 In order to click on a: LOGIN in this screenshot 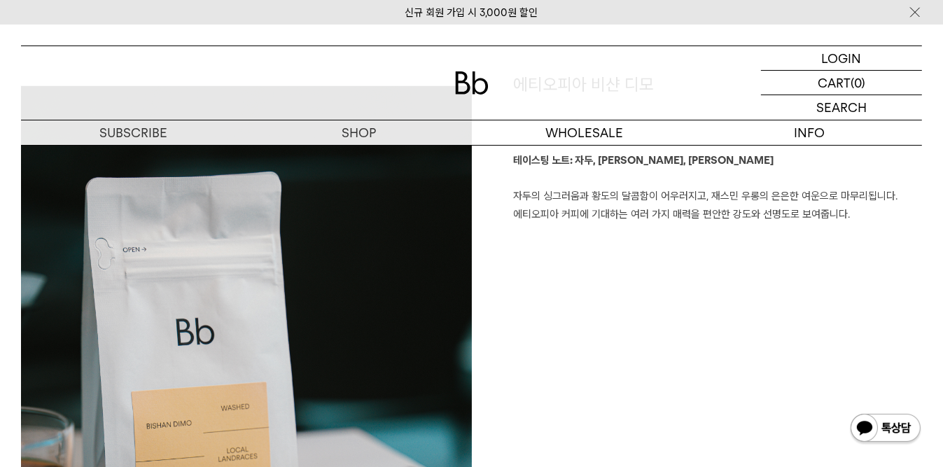, I will do `click(841, 58)`.